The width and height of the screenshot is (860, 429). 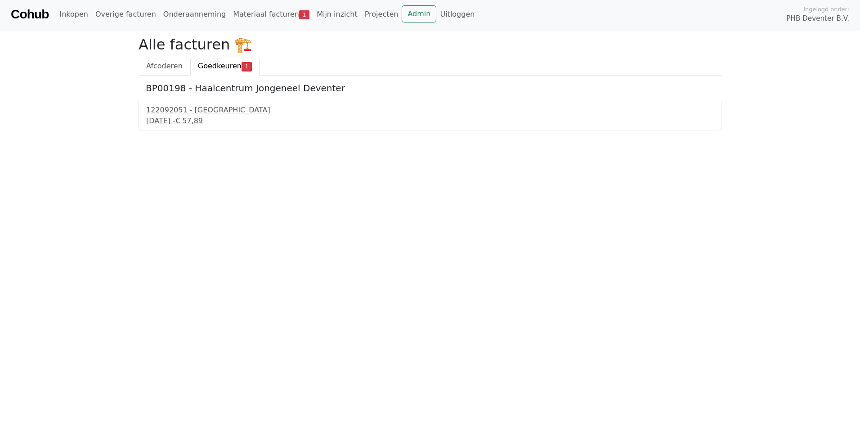 I want to click on a: Cohub, so click(x=30, y=14).